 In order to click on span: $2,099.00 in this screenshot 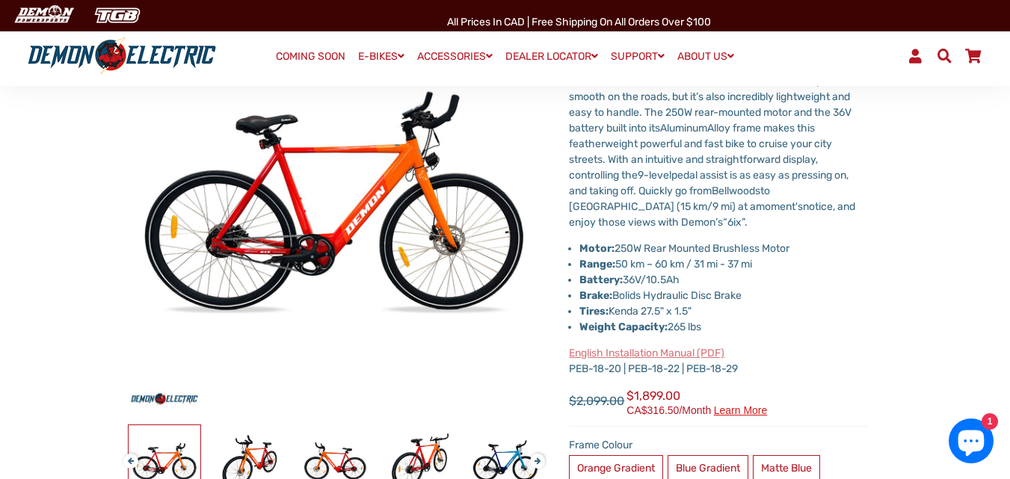, I will do `click(597, 402)`.